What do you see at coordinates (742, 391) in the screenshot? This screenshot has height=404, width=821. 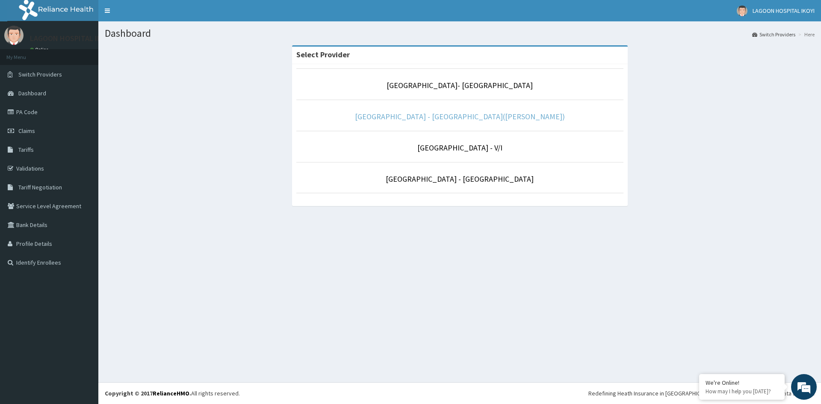 I see `p: How may I help you today?` at bounding box center [742, 391].